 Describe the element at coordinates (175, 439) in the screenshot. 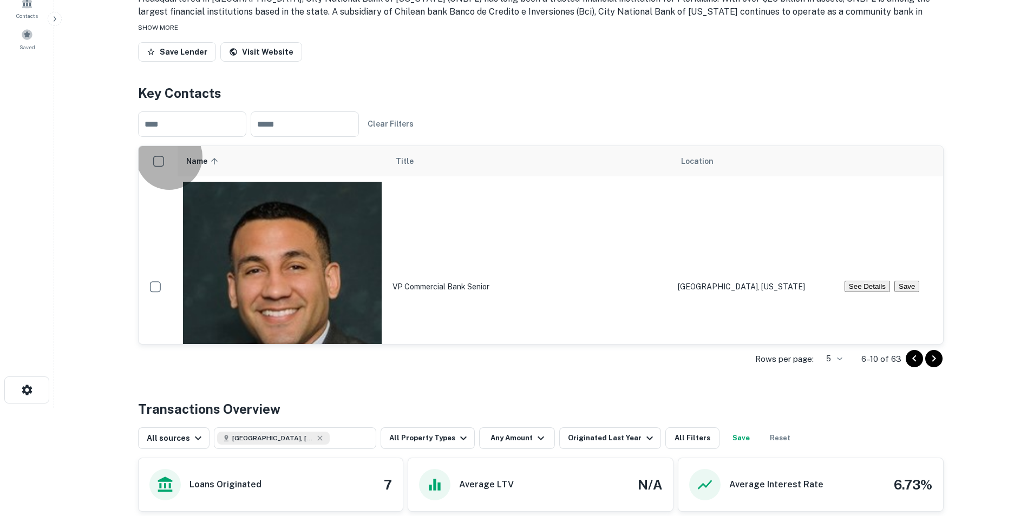

I see `div: All sources` at that location.